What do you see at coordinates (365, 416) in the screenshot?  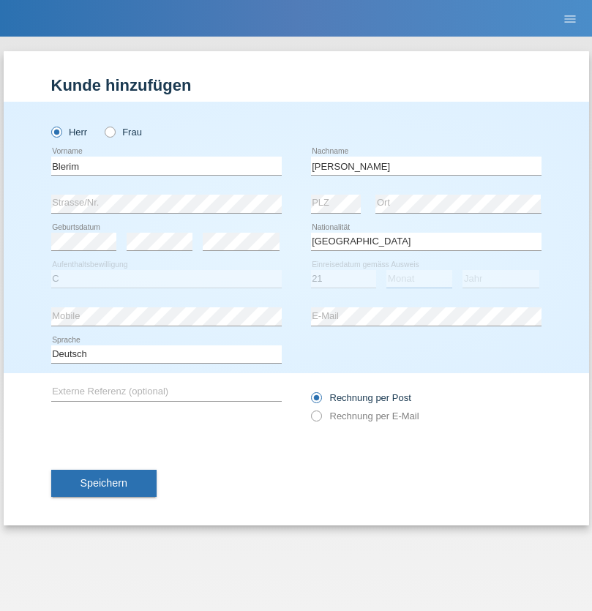 I see `label: Rechnung per E-Mail` at bounding box center [365, 416].